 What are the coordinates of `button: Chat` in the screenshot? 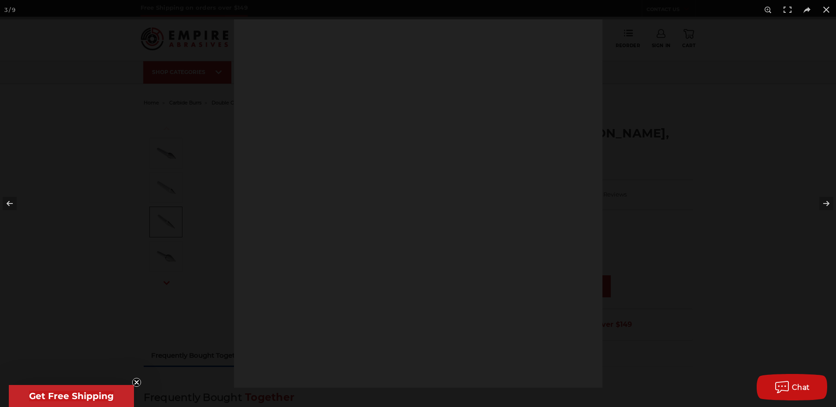 It's located at (792, 387).